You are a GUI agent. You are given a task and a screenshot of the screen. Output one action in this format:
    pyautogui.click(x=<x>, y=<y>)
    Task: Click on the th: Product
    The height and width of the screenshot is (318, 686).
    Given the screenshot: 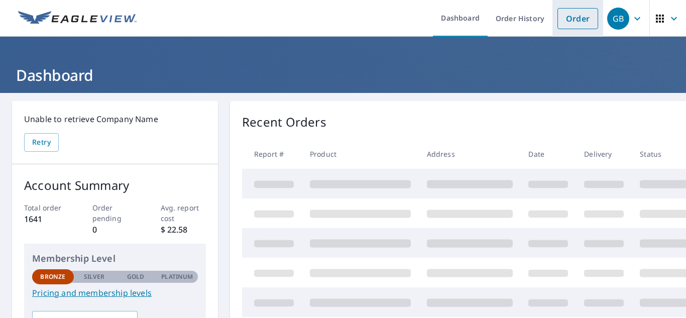 What is the action you would take?
    pyautogui.click(x=360, y=154)
    